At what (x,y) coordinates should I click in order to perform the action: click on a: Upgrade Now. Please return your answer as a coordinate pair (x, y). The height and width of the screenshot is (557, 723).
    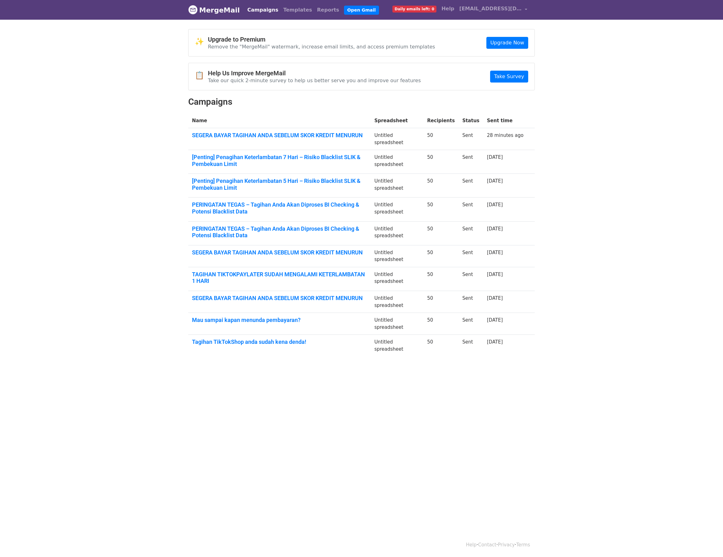
    Looking at the image, I should click on (508, 43).